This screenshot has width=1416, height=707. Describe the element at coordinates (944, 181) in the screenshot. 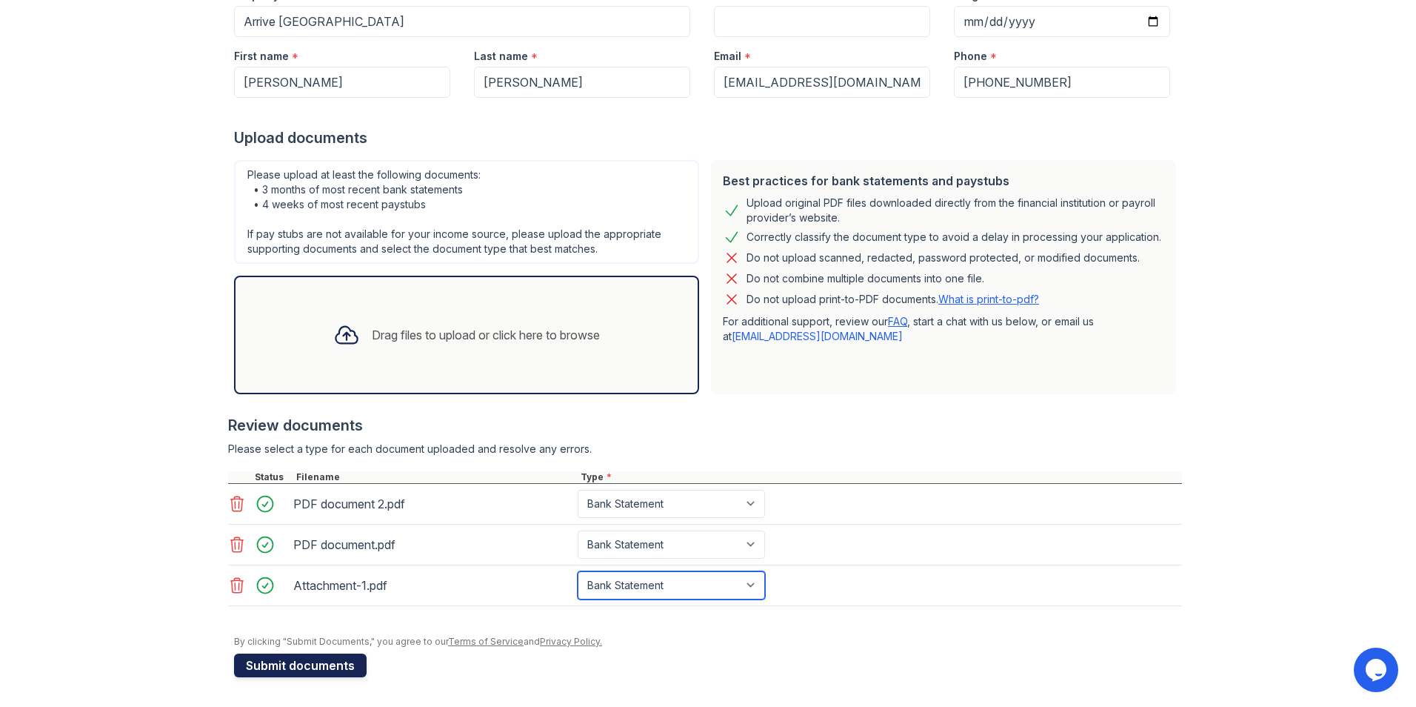

I see `div: Best practices for bank statements and paystubs` at that location.